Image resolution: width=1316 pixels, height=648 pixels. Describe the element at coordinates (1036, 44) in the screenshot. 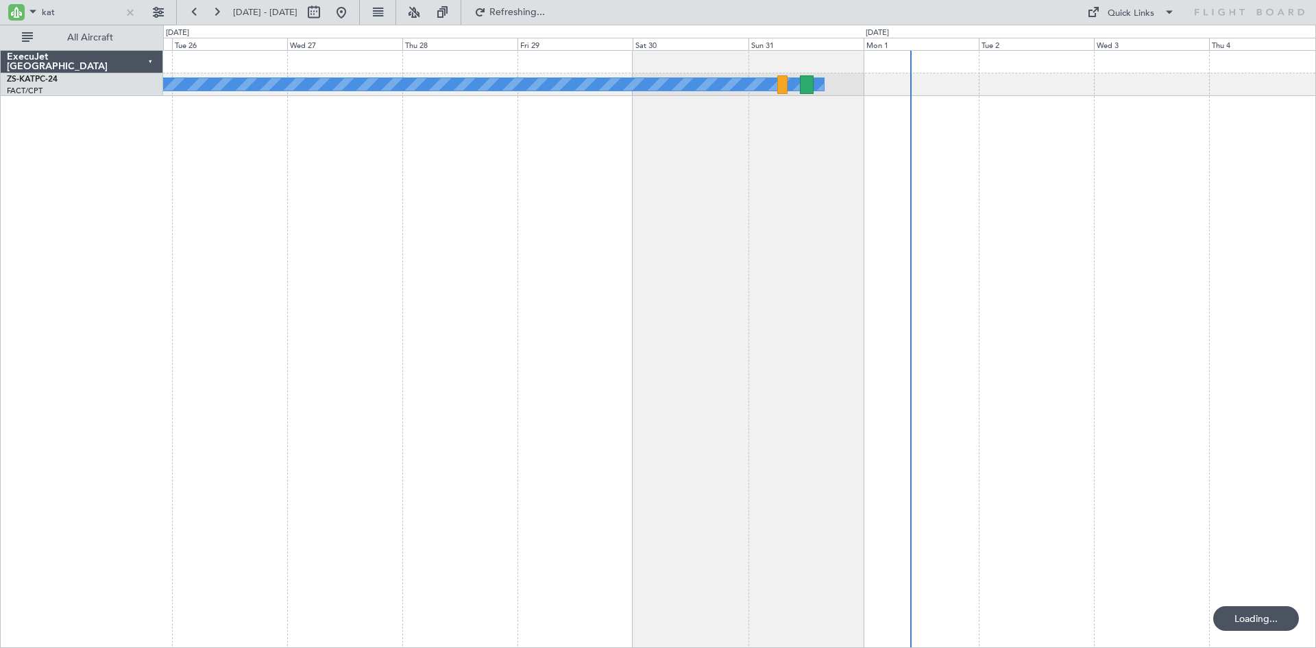

I see `div: Tue 2` at that location.